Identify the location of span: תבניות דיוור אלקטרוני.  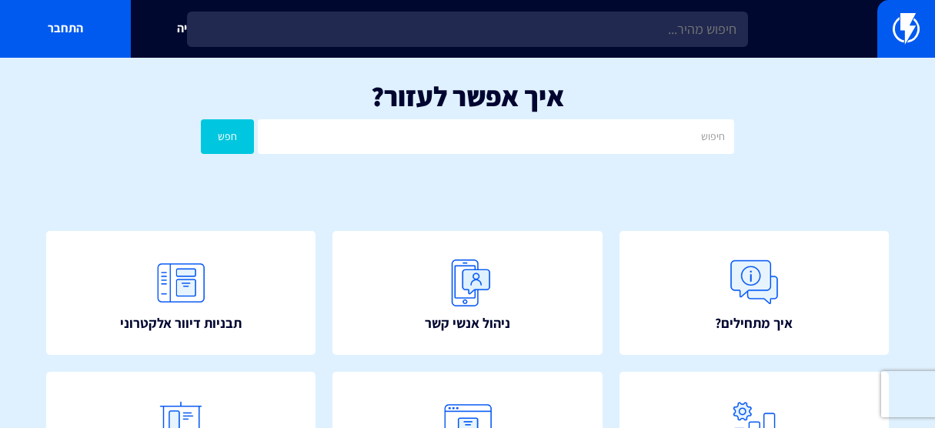
(181, 323).